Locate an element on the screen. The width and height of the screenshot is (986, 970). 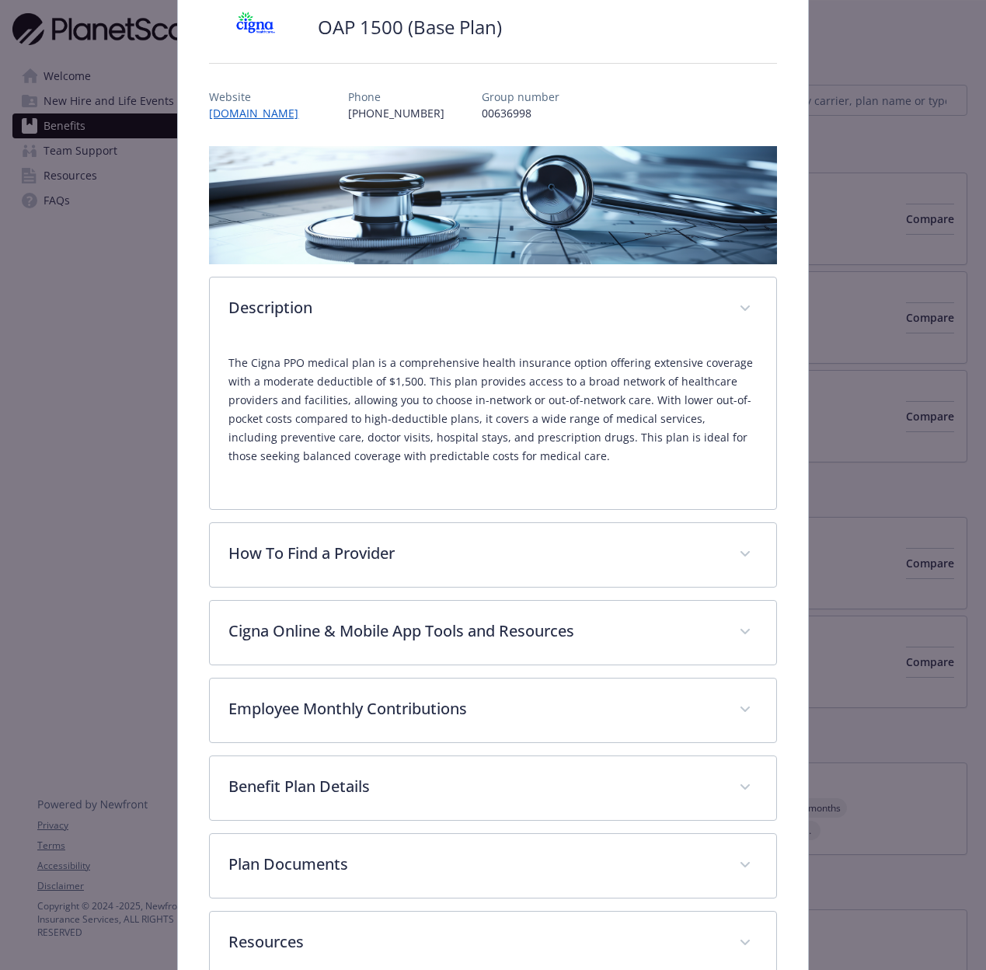
img: CIGNA is located at coordinates (256, 27).